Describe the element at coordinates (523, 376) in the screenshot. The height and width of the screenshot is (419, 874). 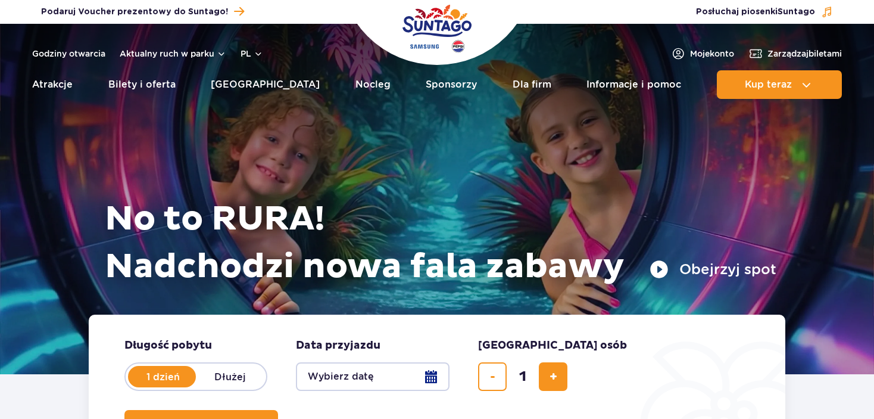
I see `input: liczba biletów` at that location.